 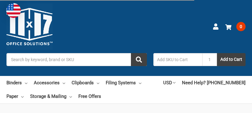 What do you see at coordinates (51, 96) in the screenshot?
I see `a: Storage & Mailing` at bounding box center [51, 96].